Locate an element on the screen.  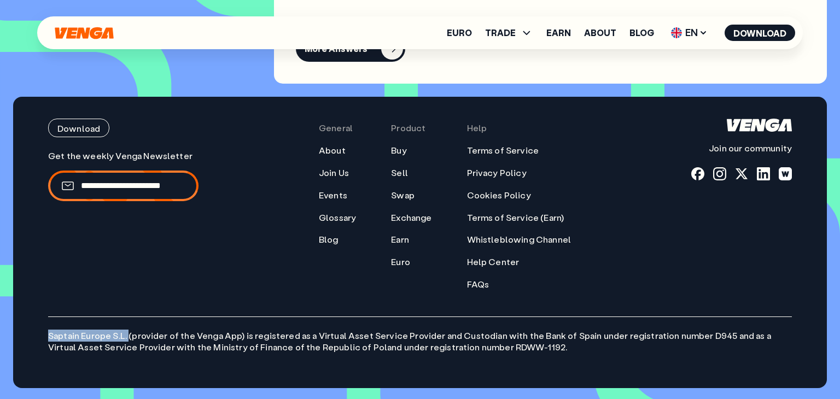
a: Events is located at coordinates (333, 195).